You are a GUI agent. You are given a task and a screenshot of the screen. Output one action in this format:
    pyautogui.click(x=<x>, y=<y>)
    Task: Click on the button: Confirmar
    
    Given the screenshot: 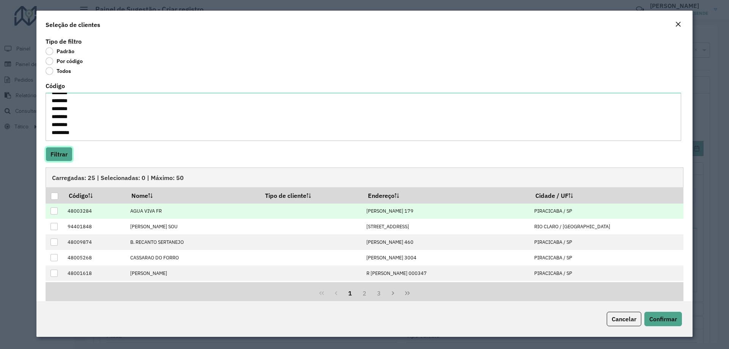 What is the action you would take?
    pyautogui.click(x=663, y=319)
    